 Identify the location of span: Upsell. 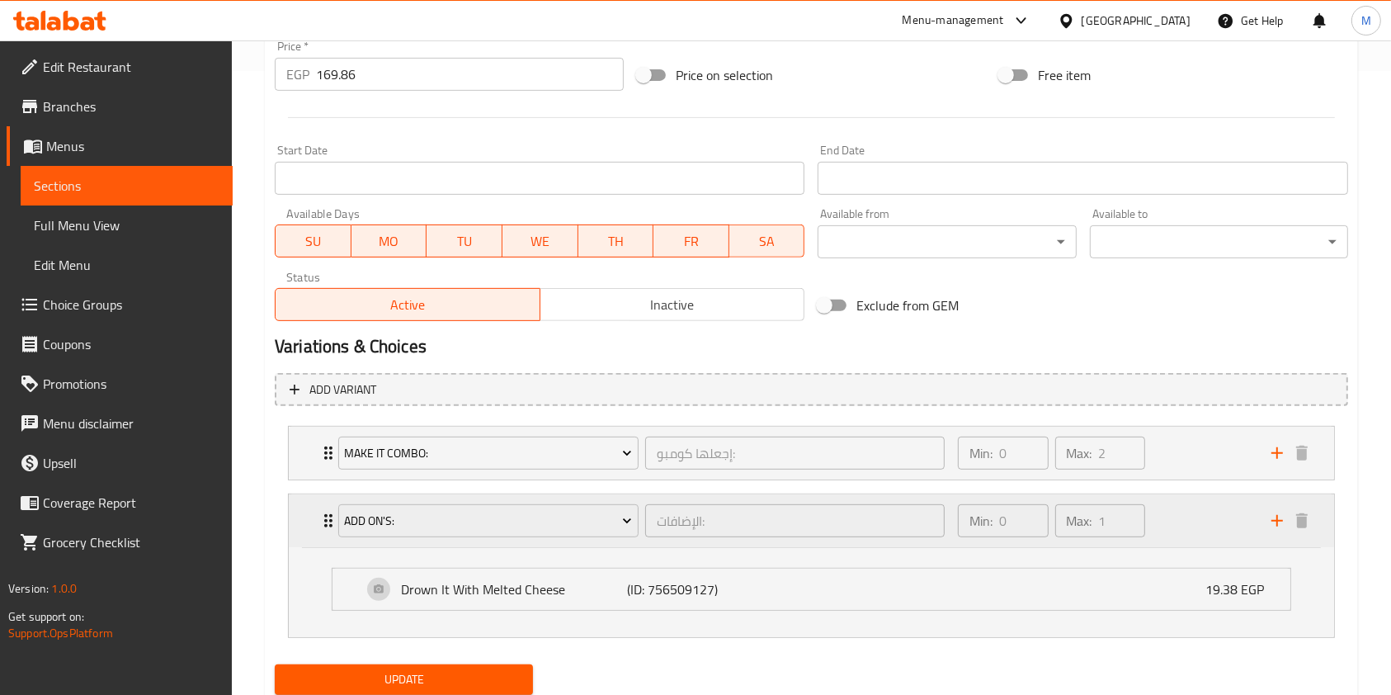
(131, 463).